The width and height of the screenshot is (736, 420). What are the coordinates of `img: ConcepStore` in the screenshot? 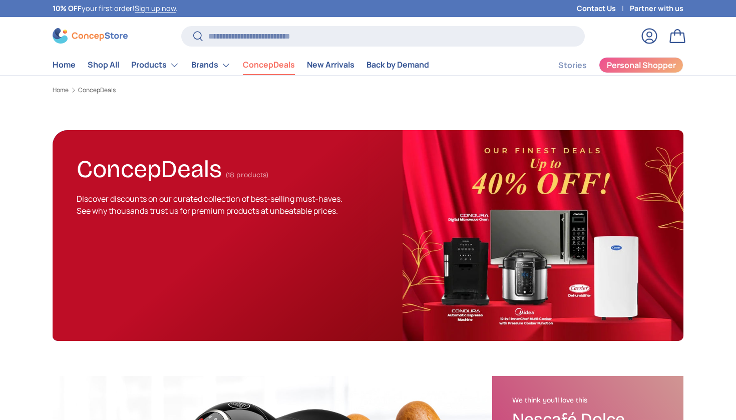 It's located at (90, 36).